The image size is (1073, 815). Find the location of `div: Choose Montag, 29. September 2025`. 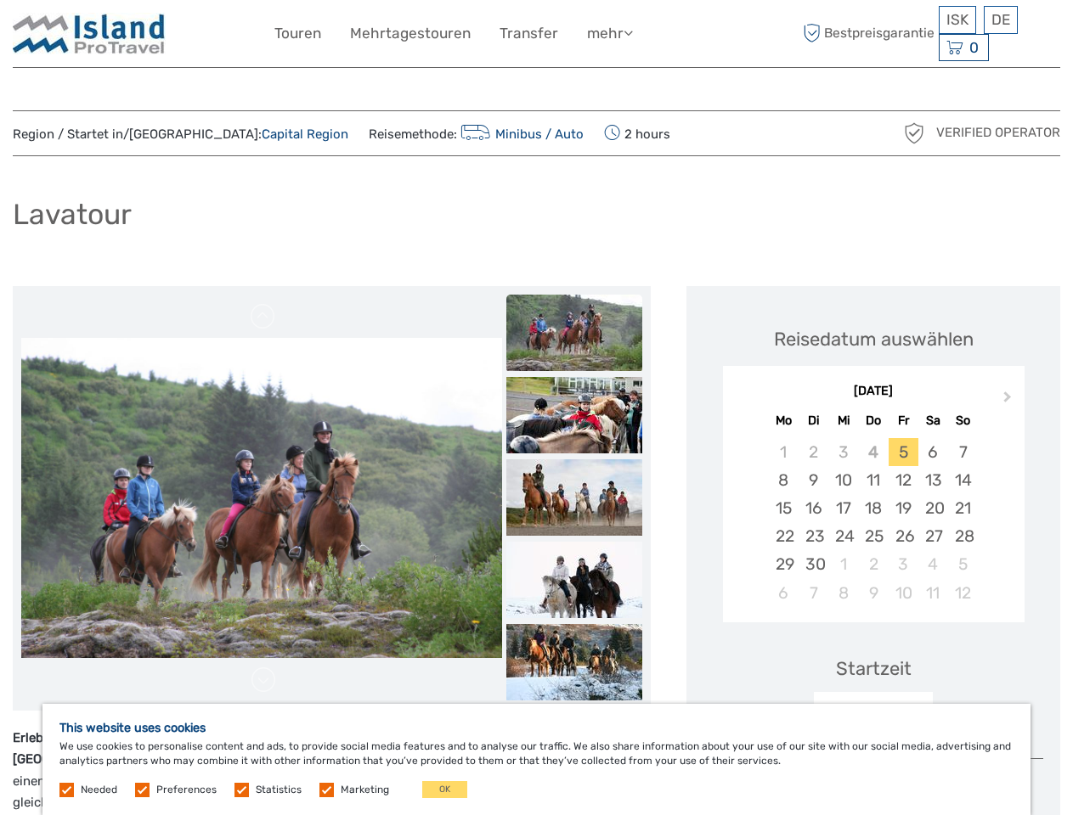

div: Choose Montag, 29. September 2025 is located at coordinates (783, 564).